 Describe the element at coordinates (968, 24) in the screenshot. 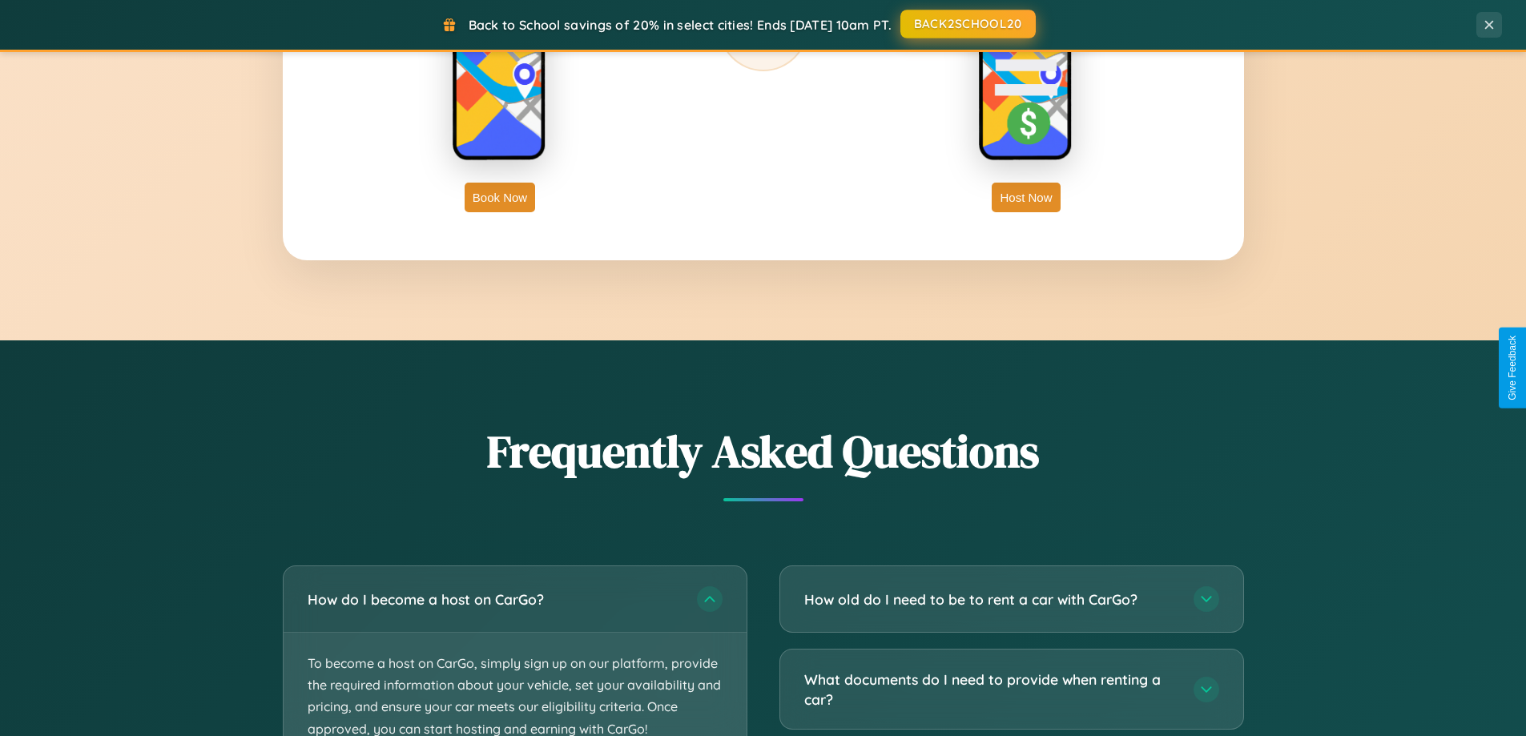

I see `button: BACK2SCHOOL20` at that location.